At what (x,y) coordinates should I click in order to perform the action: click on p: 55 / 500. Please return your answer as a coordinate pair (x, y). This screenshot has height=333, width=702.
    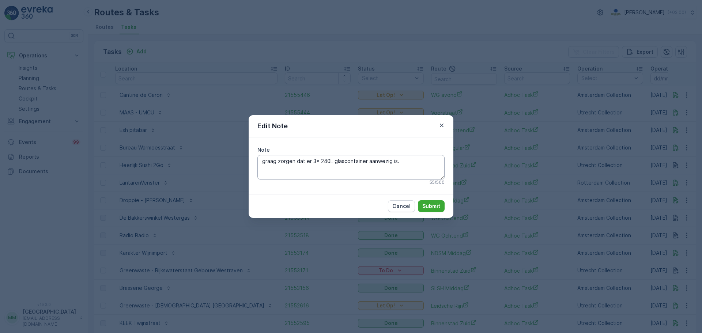
    Looking at the image, I should click on (437, 182).